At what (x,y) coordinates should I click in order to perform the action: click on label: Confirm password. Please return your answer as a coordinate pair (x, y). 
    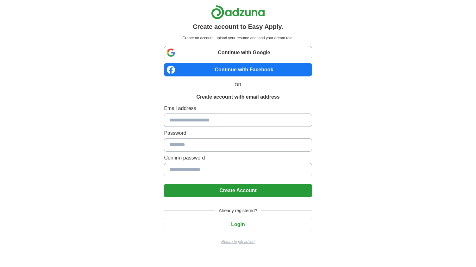
    Looking at the image, I should click on (238, 158).